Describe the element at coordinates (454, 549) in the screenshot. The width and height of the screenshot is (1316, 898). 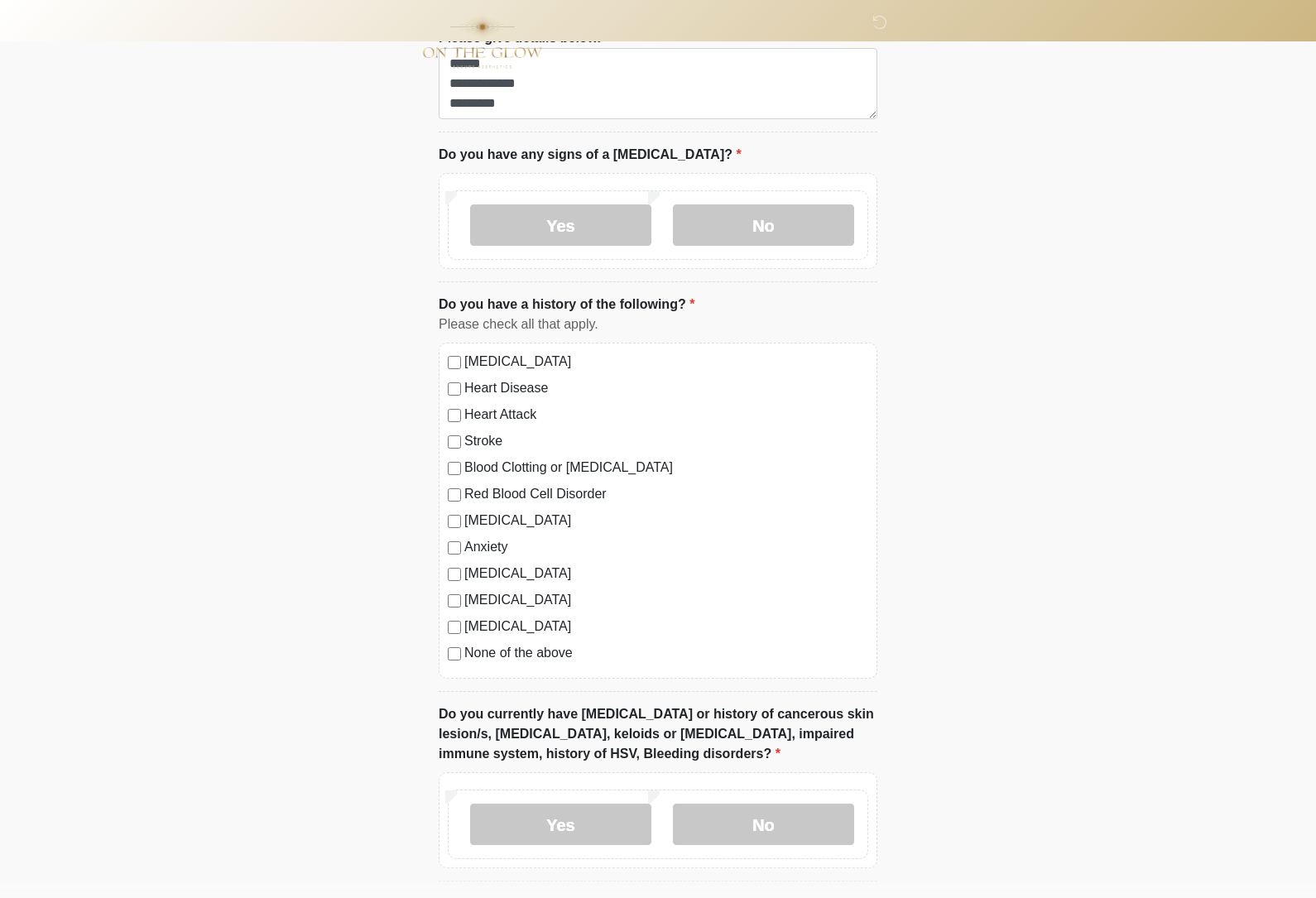
I see `input: Anxiety` at that location.